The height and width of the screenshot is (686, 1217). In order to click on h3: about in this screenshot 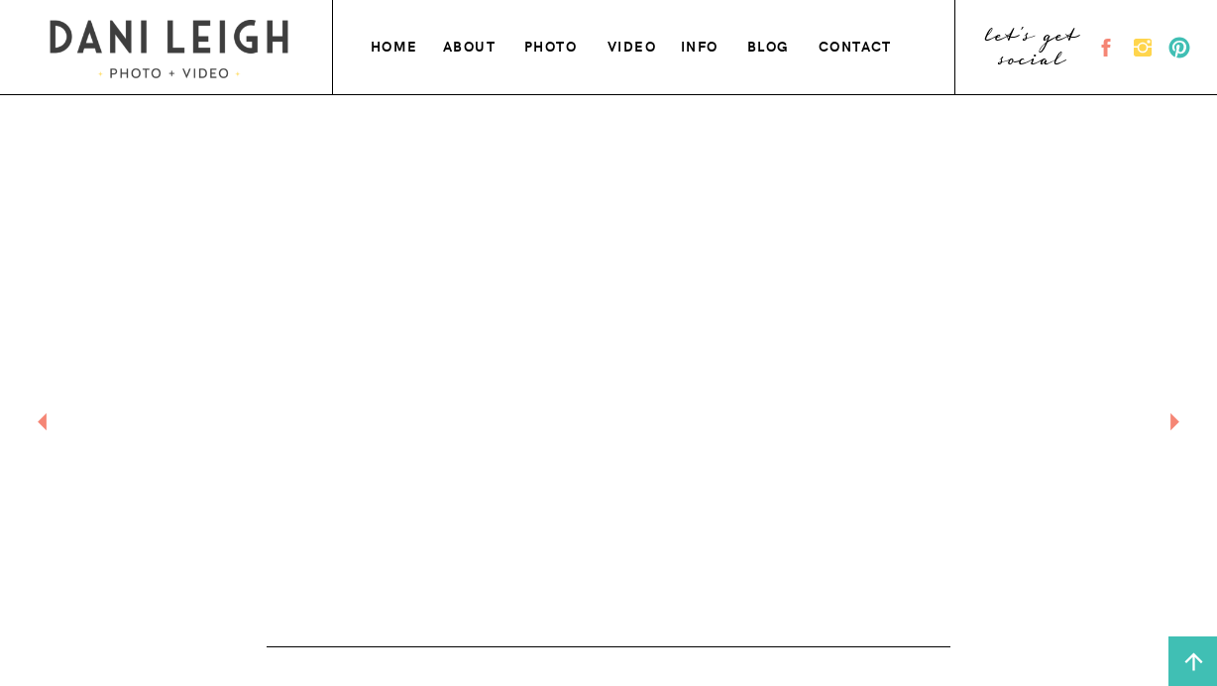, I will do `click(470, 44)`.